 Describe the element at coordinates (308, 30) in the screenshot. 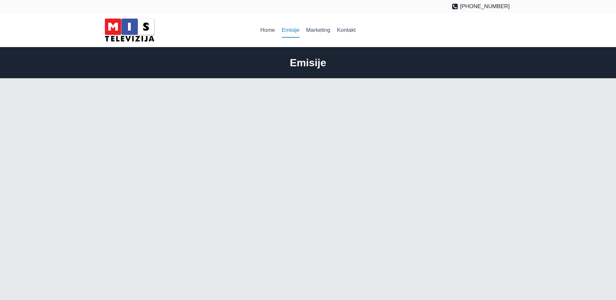

I see `nav: Primary` at that location.